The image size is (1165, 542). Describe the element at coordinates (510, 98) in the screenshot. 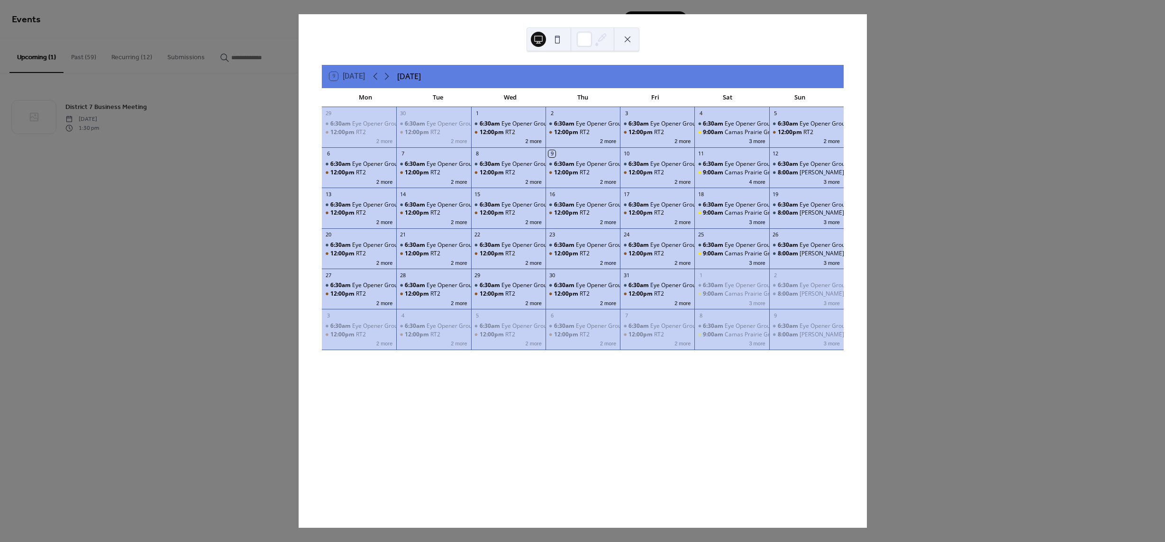

I see `div: Wed` at that location.